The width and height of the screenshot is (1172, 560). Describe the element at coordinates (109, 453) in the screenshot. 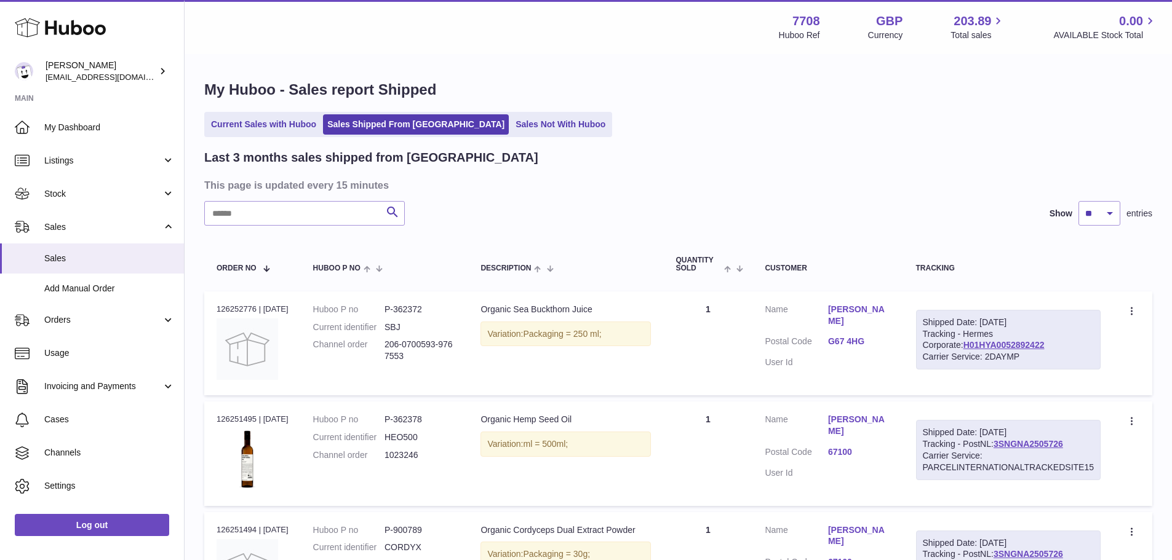

I see `span: Channels` at that location.